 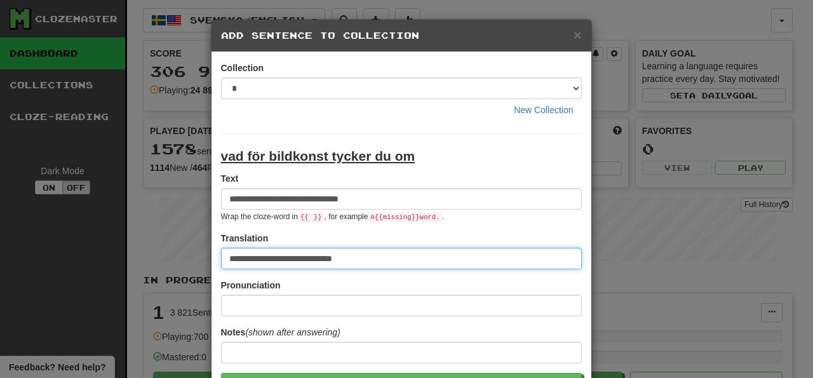 I want to click on button: Close, so click(x=577, y=34).